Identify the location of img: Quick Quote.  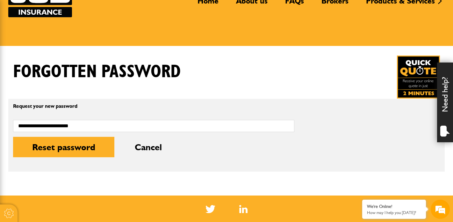
(418, 77).